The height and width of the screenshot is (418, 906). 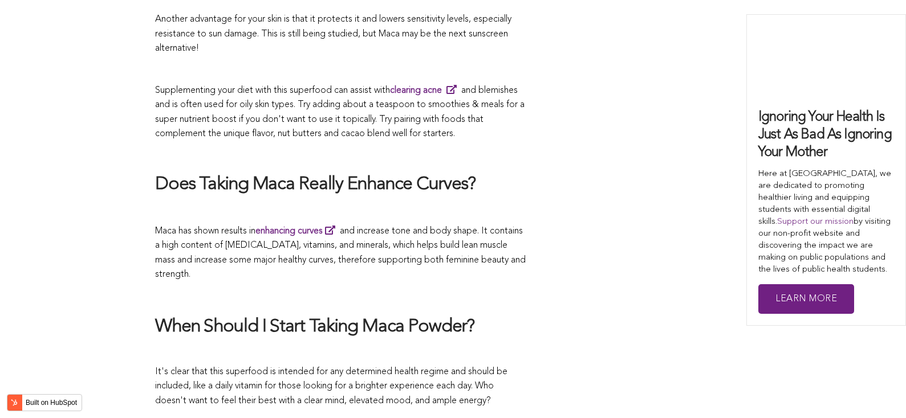 What do you see at coordinates (331, 386) in the screenshot?
I see `span: It's clear that this superfood is intended for any determined health regime and should be include...` at bounding box center [331, 386].